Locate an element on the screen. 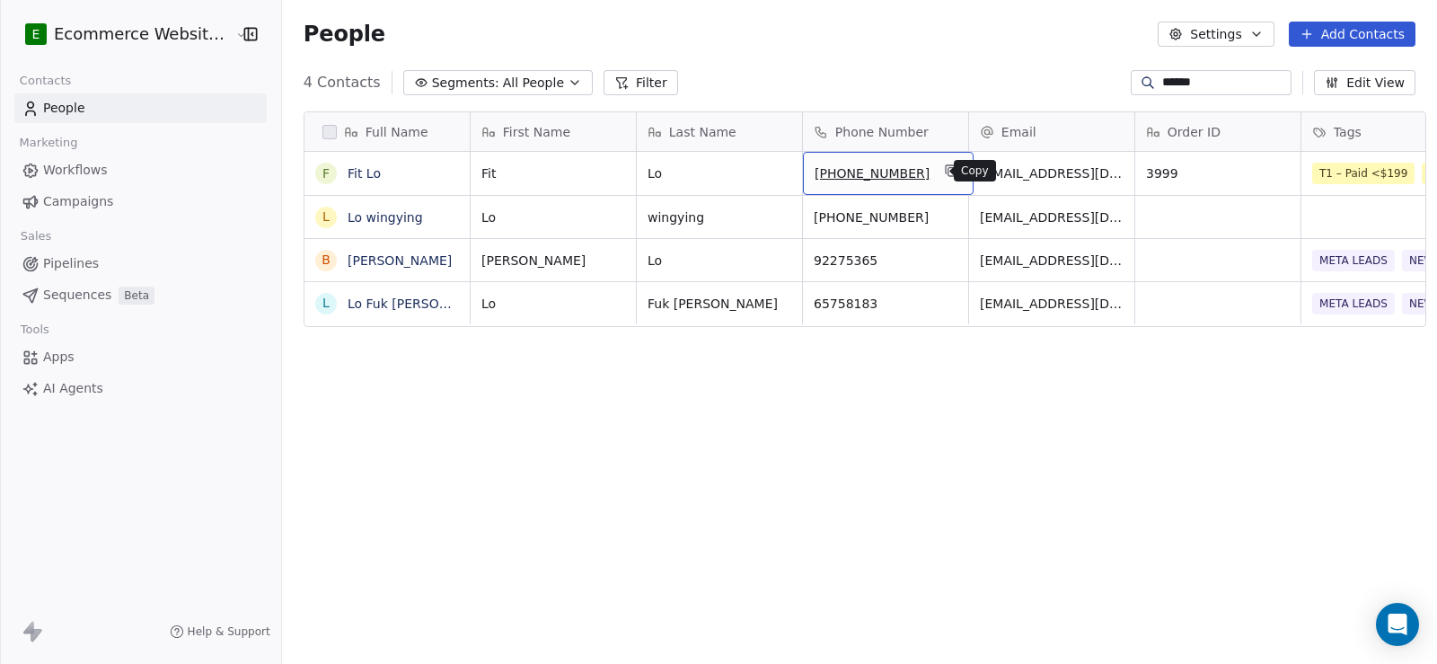 The width and height of the screenshot is (1437, 664). div: Full Name is located at coordinates (387, 131).